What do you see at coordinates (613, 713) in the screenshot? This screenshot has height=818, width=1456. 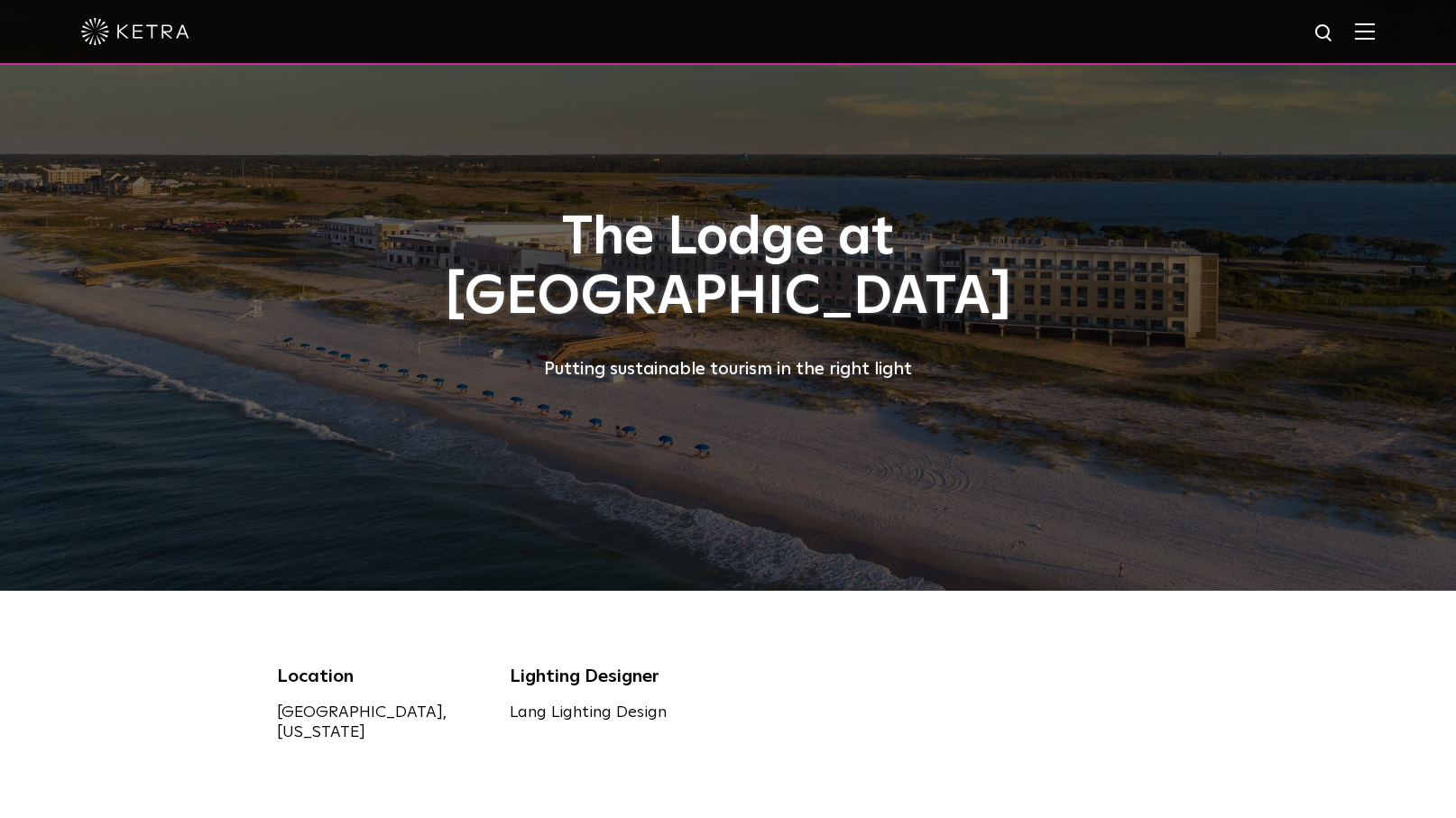 I see `div: Lang Lighting Design` at bounding box center [613, 713].